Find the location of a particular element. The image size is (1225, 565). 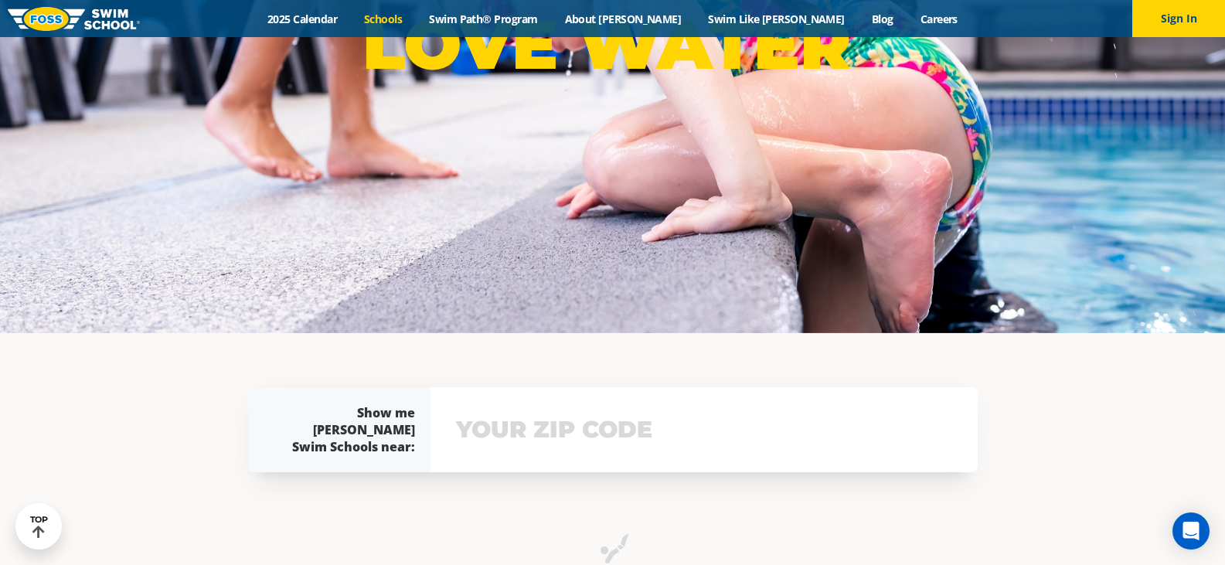

a: Blog is located at coordinates (882, 19).